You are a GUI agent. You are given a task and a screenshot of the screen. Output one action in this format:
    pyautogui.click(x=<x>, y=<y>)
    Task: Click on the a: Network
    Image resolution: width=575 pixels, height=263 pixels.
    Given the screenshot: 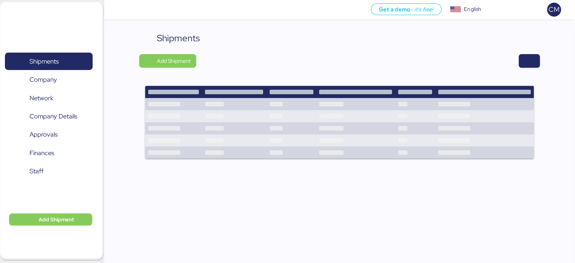 What is the action you would take?
    pyautogui.click(x=49, y=98)
    